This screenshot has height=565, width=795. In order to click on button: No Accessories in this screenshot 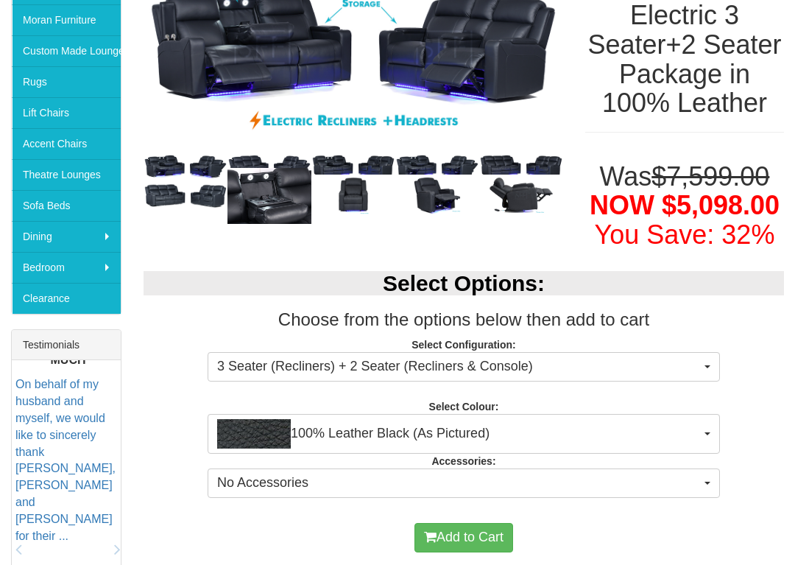, I will do `click(464, 483)`.